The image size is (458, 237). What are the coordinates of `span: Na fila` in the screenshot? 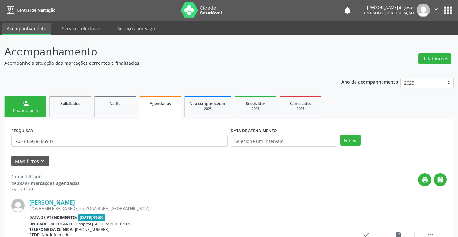 It's located at (115, 103).